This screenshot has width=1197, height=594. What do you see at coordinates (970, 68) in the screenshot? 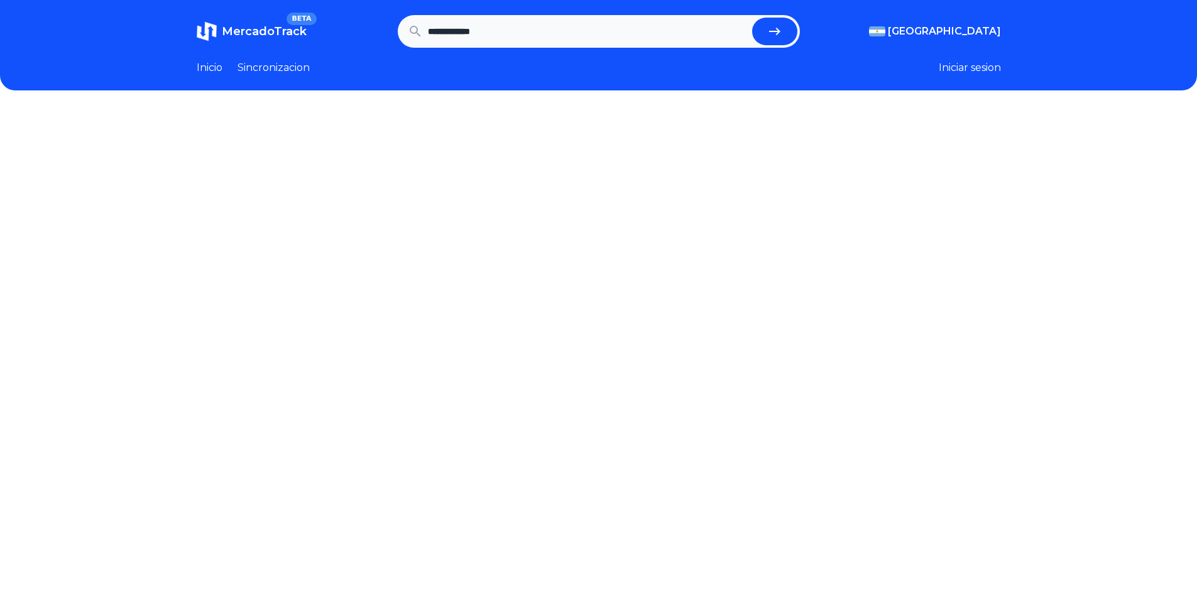
I see `button: Iniciar sesion` at bounding box center [970, 68].